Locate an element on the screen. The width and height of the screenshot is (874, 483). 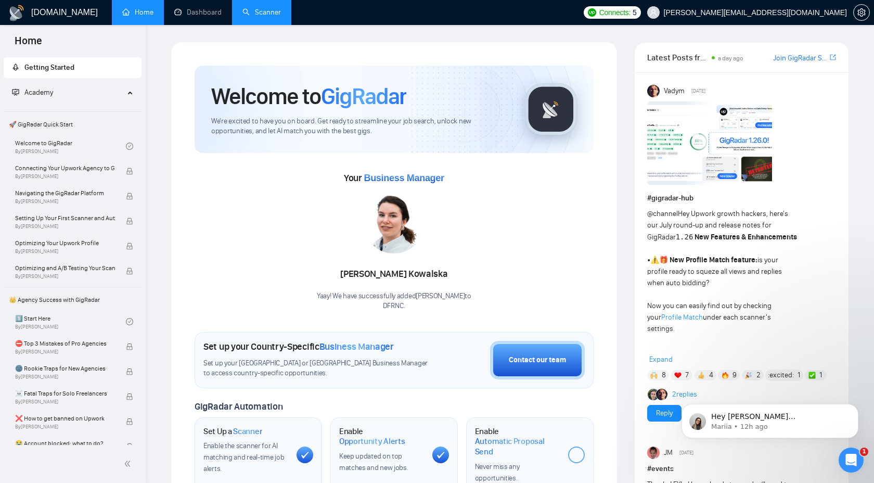
span: rocket is located at coordinates (16, 67).